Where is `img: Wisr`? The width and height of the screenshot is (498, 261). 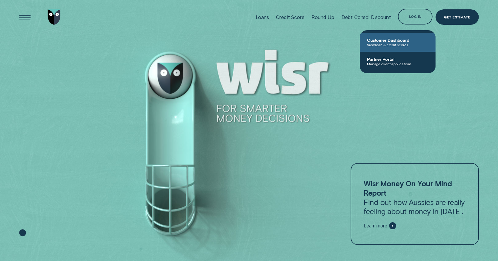 img: Wisr is located at coordinates (54, 17).